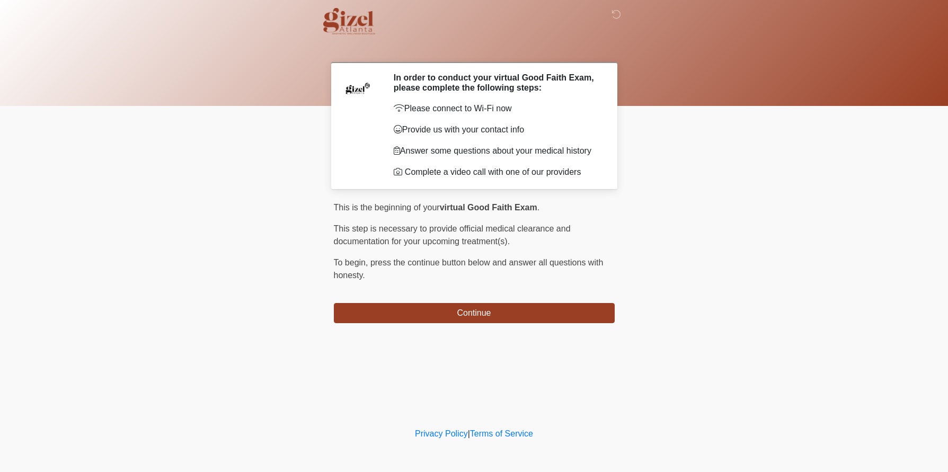 The height and width of the screenshot is (472, 948). What do you see at coordinates (349, 21) in the screenshot?
I see `img: Gizel Atlanta Logo` at bounding box center [349, 21].